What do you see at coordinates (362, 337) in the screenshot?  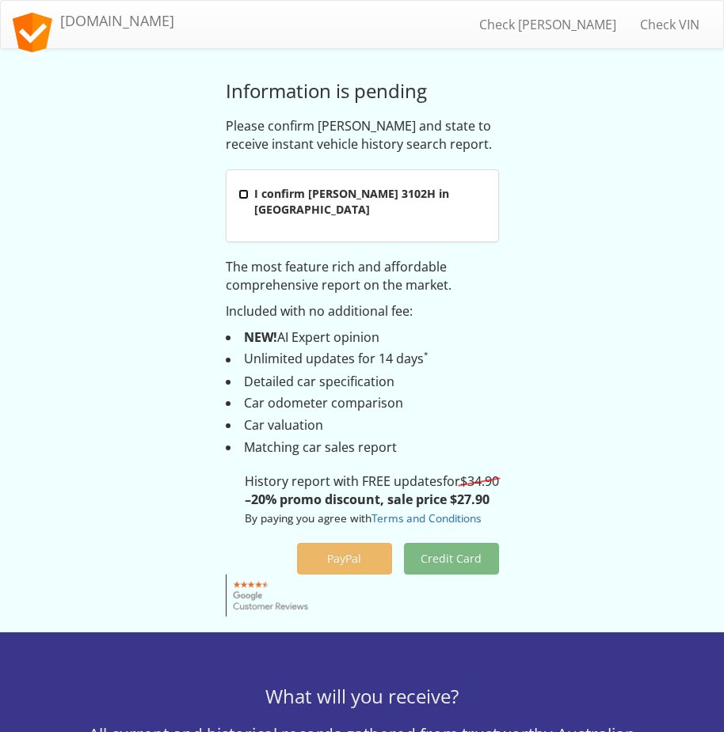 I see `li: AI Expert opinion` at bounding box center [362, 337].